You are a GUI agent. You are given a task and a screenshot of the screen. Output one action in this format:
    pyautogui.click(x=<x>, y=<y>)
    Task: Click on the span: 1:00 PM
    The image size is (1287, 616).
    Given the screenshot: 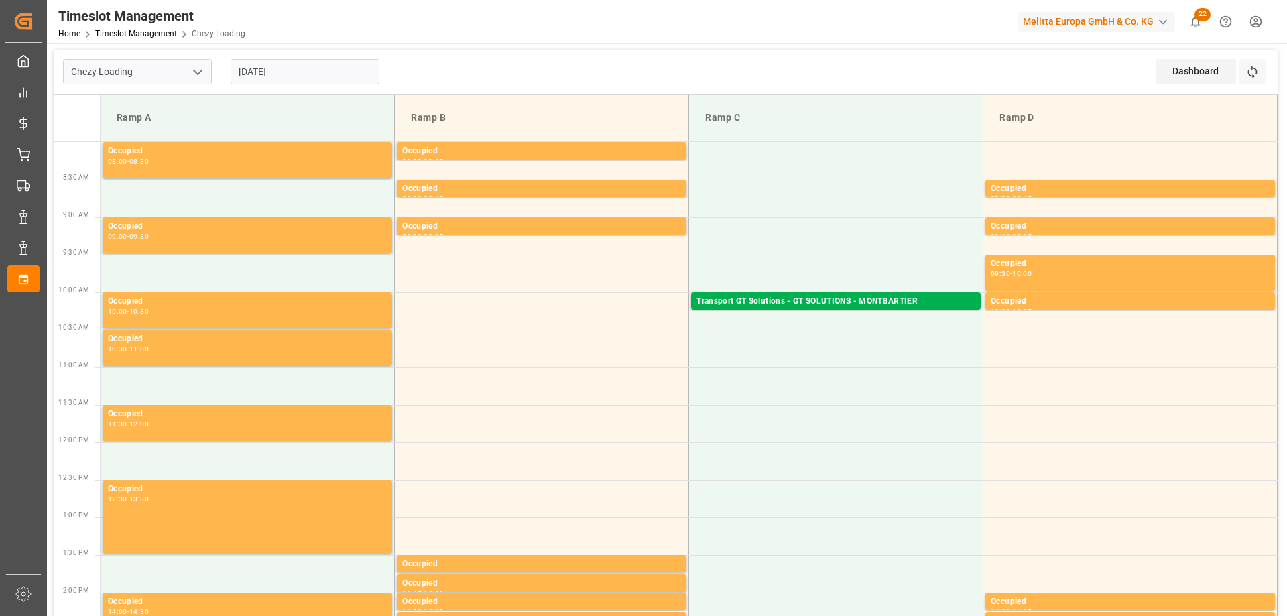 What is the action you would take?
    pyautogui.click(x=76, y=515)
    